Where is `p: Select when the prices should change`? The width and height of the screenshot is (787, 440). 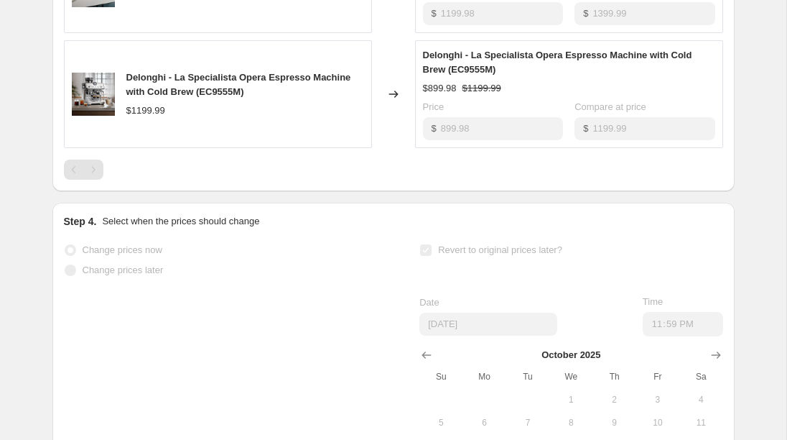 p: Select when the prices should change is located at coordinates (180, 221).